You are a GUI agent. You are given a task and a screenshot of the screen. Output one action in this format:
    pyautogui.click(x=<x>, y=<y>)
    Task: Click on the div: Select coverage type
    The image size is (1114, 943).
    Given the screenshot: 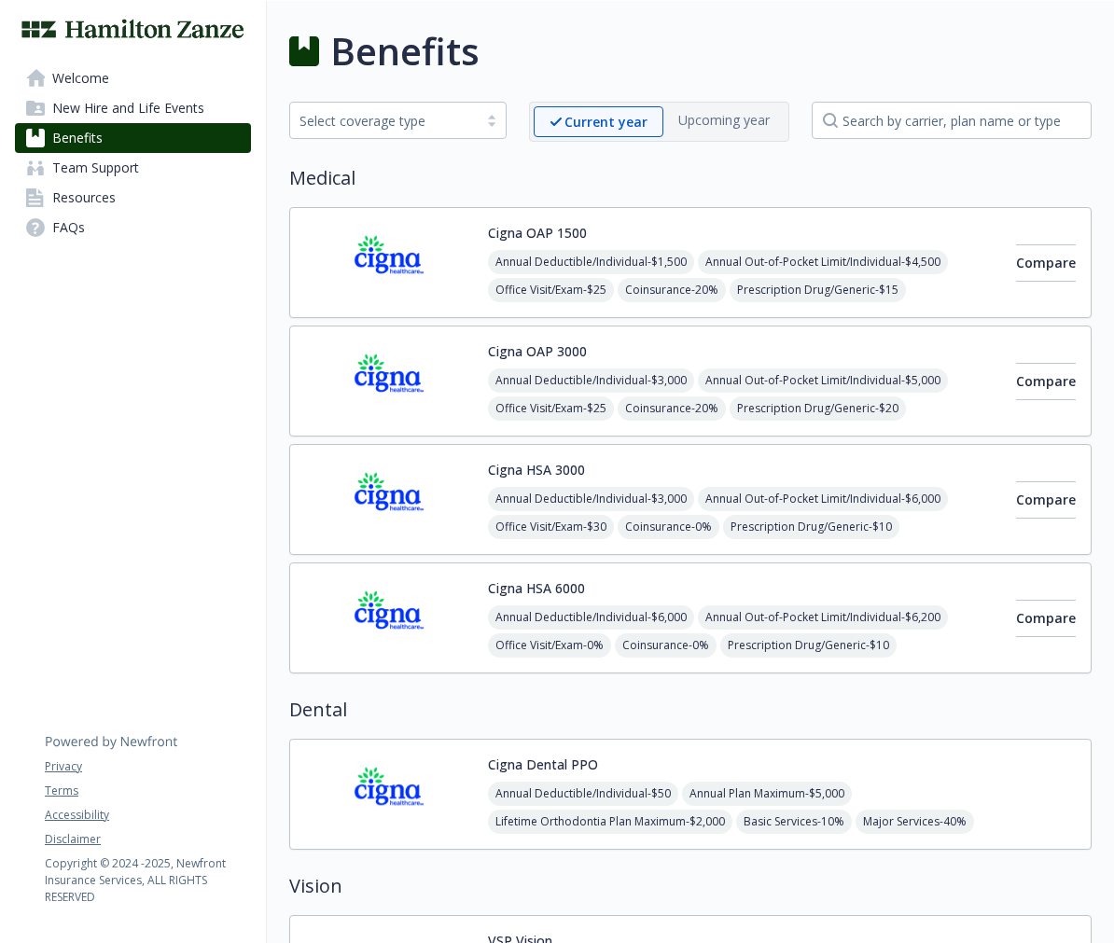 What is the action you would take?
    pyautogui.click(x=384, y=120)
    